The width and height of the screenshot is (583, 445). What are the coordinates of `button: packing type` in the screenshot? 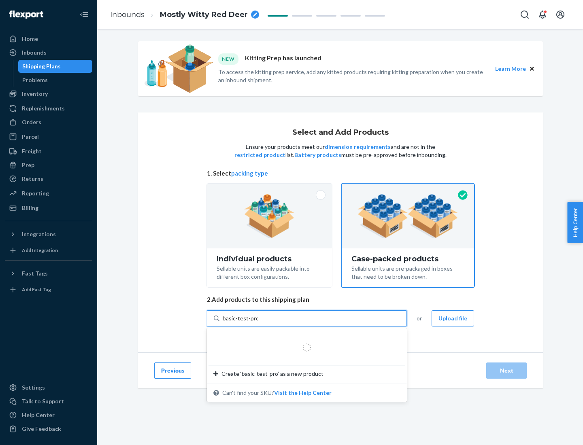 It's located at (249, 173).